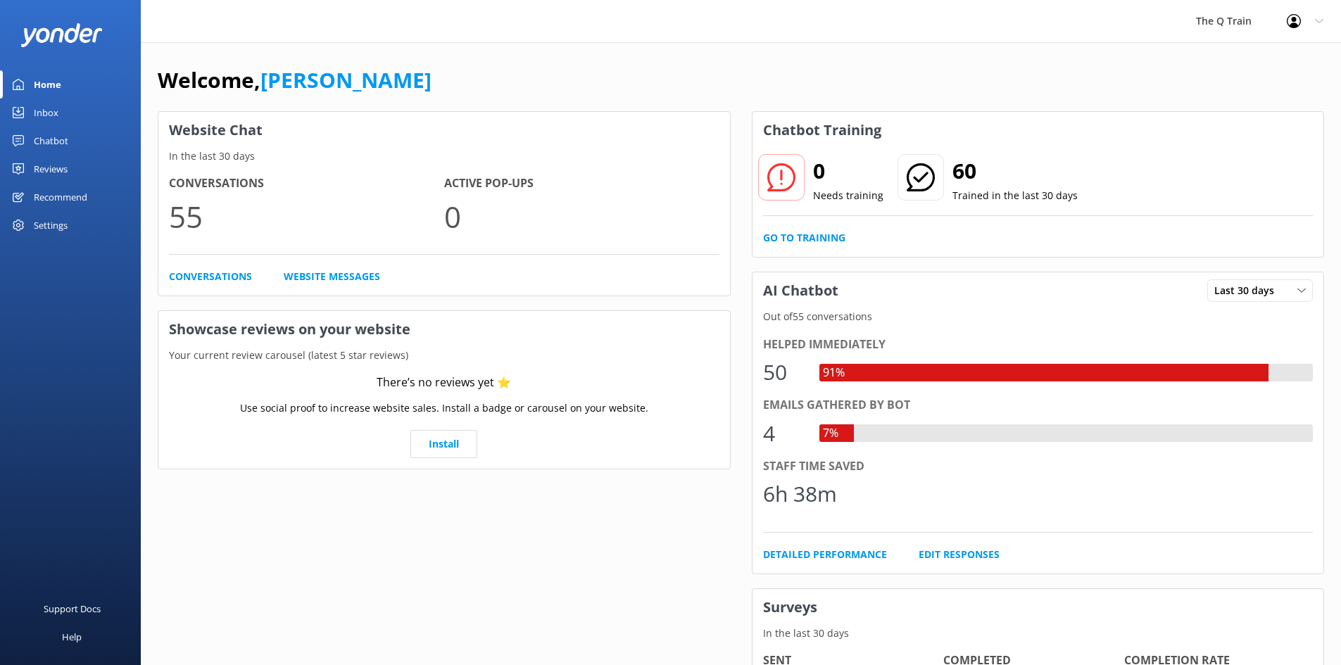 Image resolution: width=1341 pixels, height=665 pixels. I want to click on a: Install, so click(443, 444).